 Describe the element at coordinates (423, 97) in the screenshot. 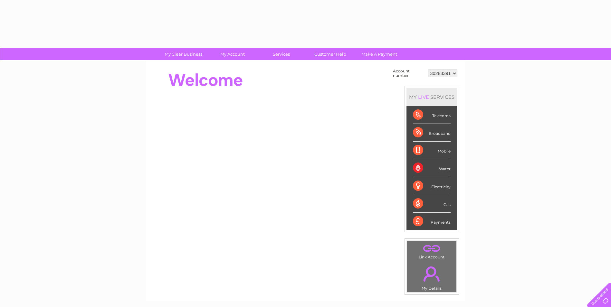

I see `div: LIVE` at that location.